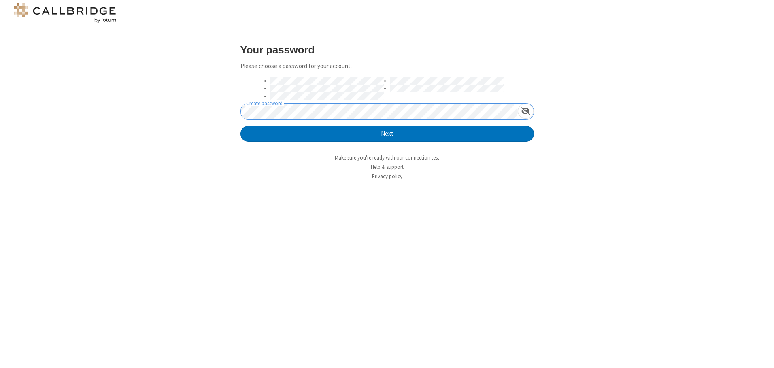 The height and width of the screenshot is (368, 774). Describe the element at coordinates (387, 134) in the screenshot. I see `button: Next` at that location.